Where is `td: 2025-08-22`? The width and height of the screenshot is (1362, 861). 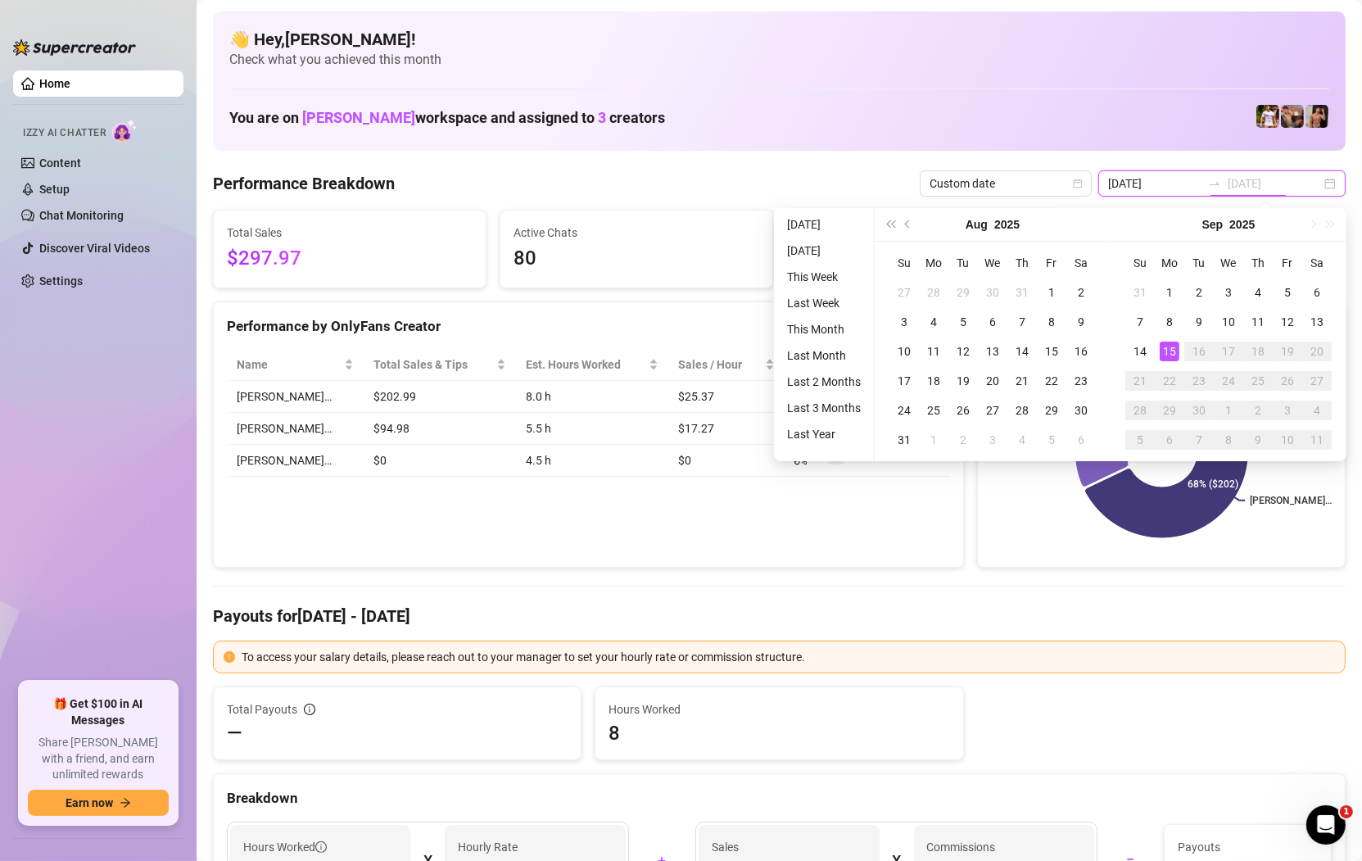
td: 2025-08-22 is located at coordinates (1052, 381).